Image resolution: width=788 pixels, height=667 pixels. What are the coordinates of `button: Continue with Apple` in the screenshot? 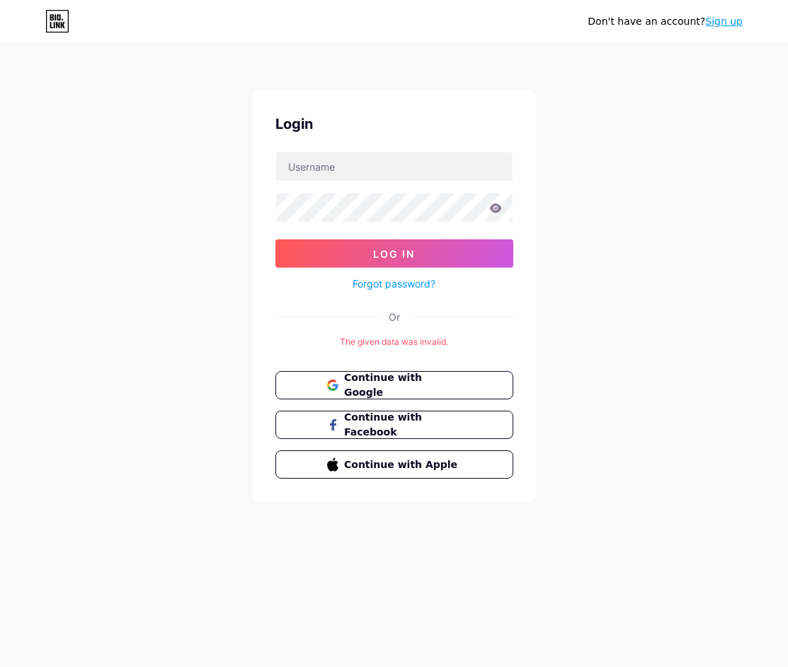 It's located at (395, 465).